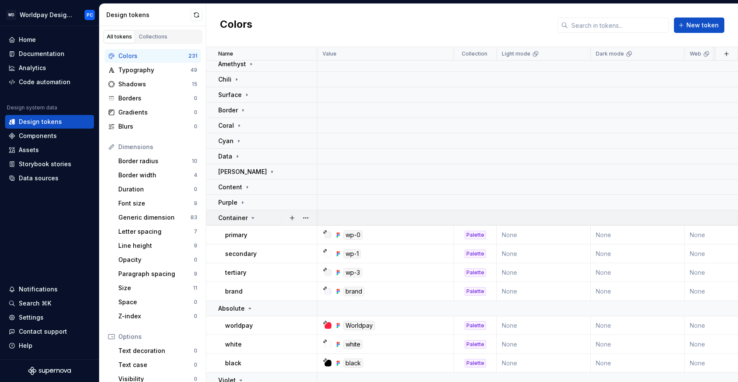 Image resolution: width=738 pixels, height=382 pixels. I want to click on div: 231, so click(193, 56).